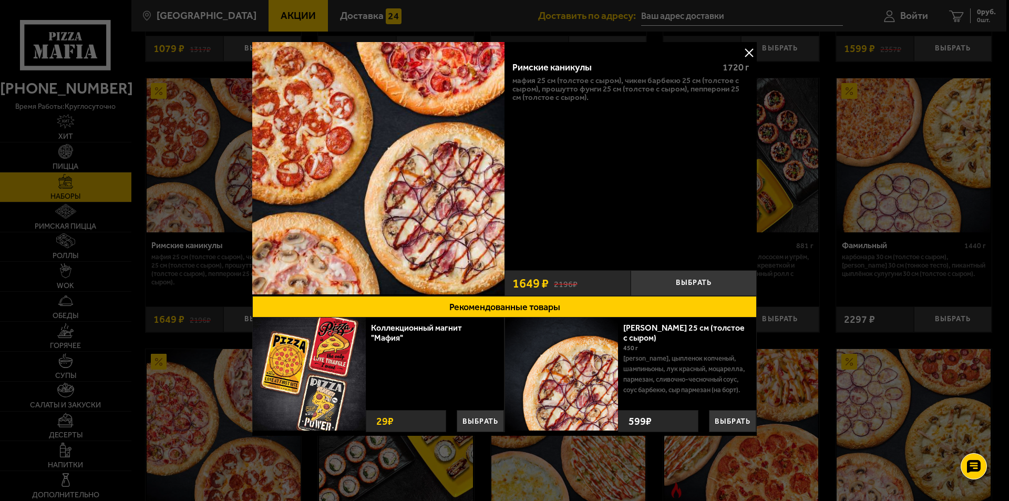 Image resolution: width=1009 pixels, height=501 pixels. I want to click on span: 1720 г, so click(736, 67).